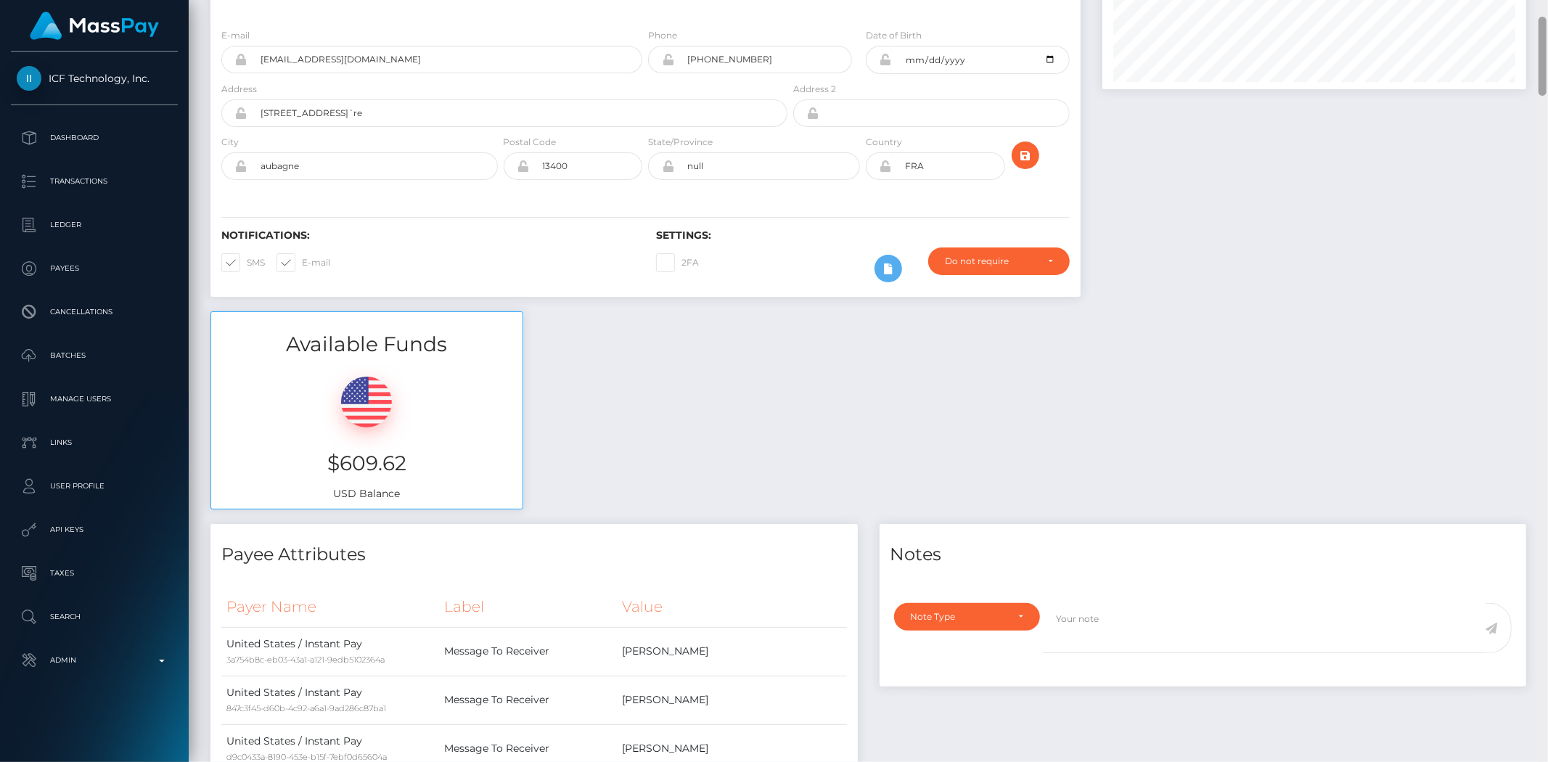  What do you see at coordinates (94, 138) in the screenshot?
I see `a: Dashboard` at bounding box center [94, 138].